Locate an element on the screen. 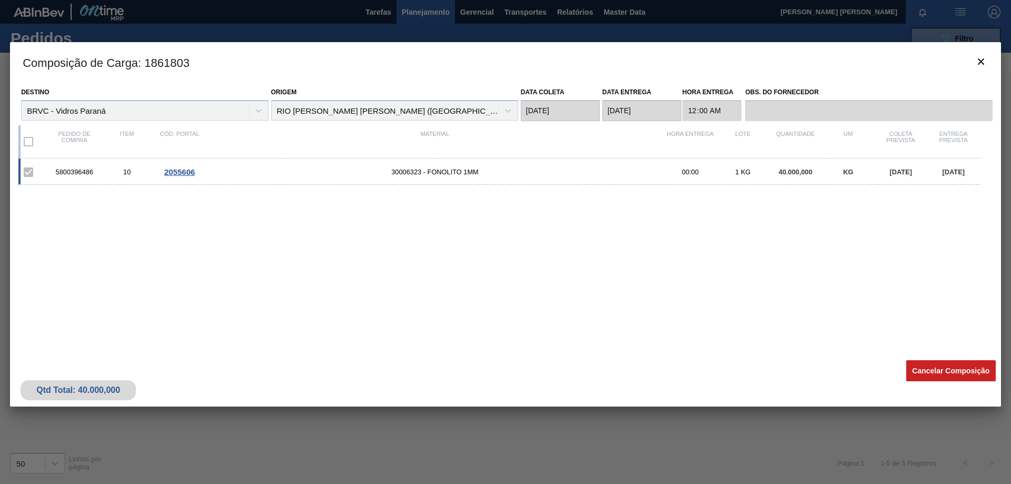 This screenshot has height=484, width=1011. button: Cancelar Composição is located at coordinates (951, 371).